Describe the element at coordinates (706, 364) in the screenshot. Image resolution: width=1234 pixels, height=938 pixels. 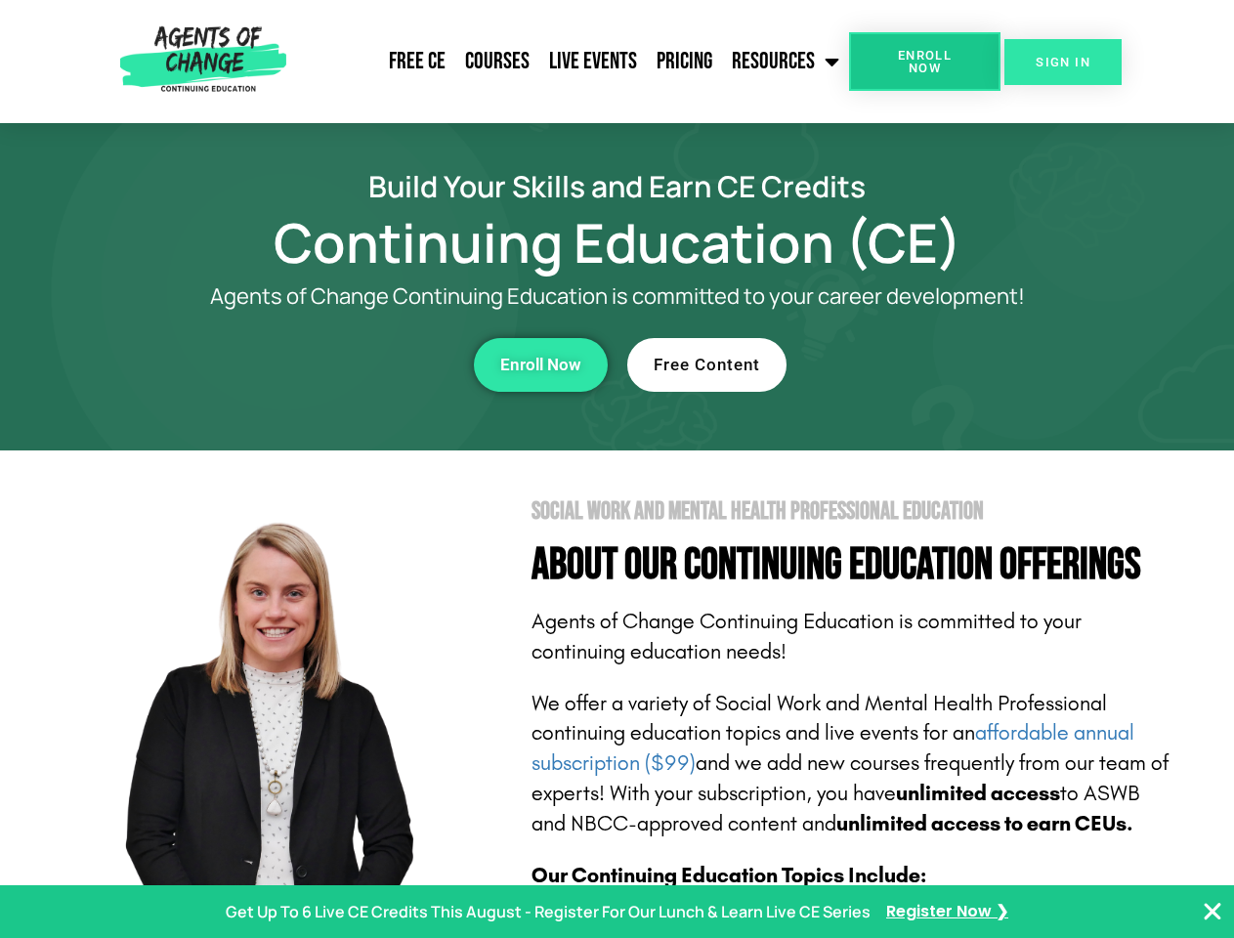
I see `span: Free Content` at that location.